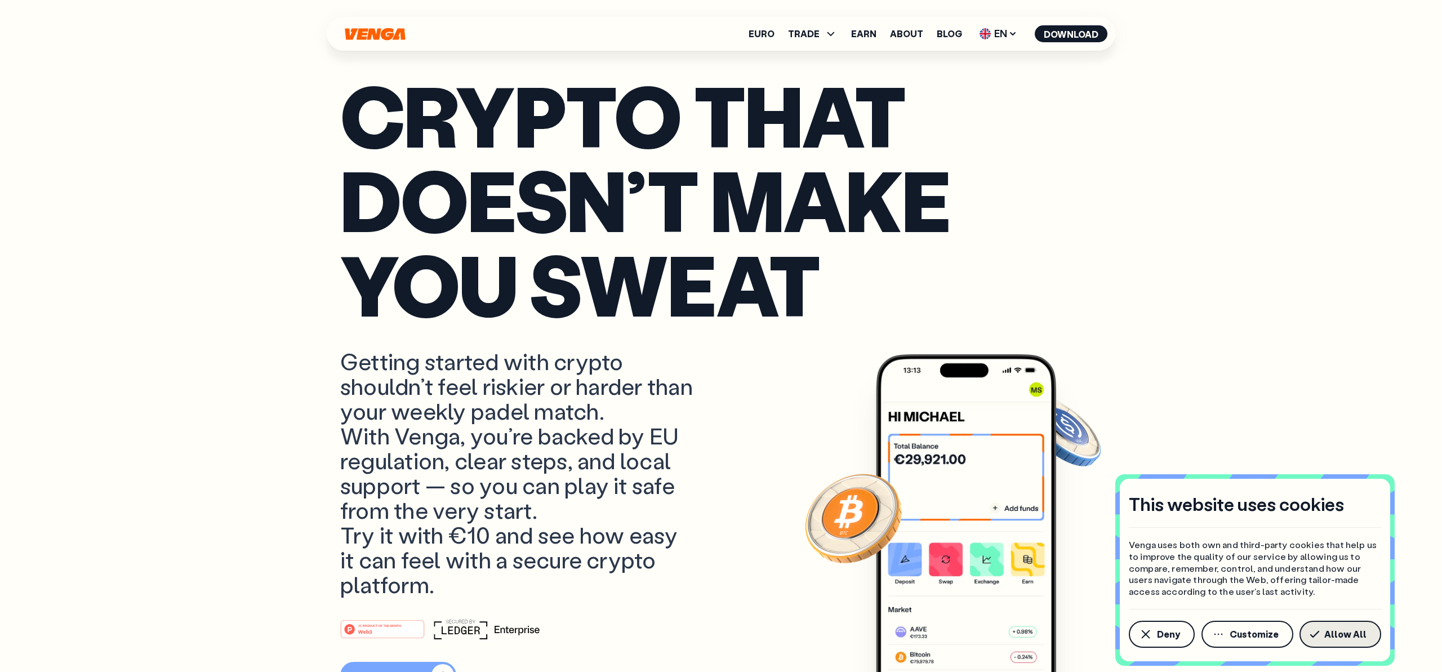  I want to click on button: Deny, so click(1162, 634).